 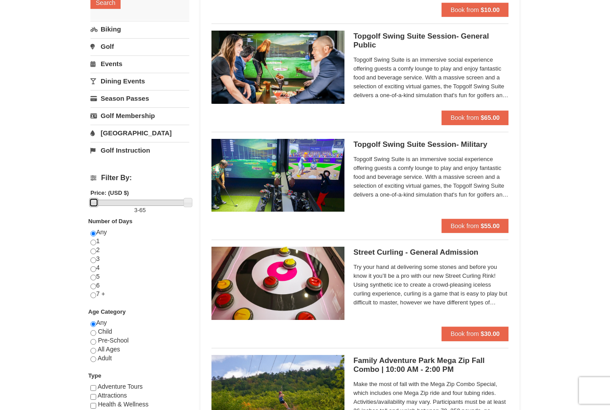 I want to click on strong: Type, so click(x=94, y=375).